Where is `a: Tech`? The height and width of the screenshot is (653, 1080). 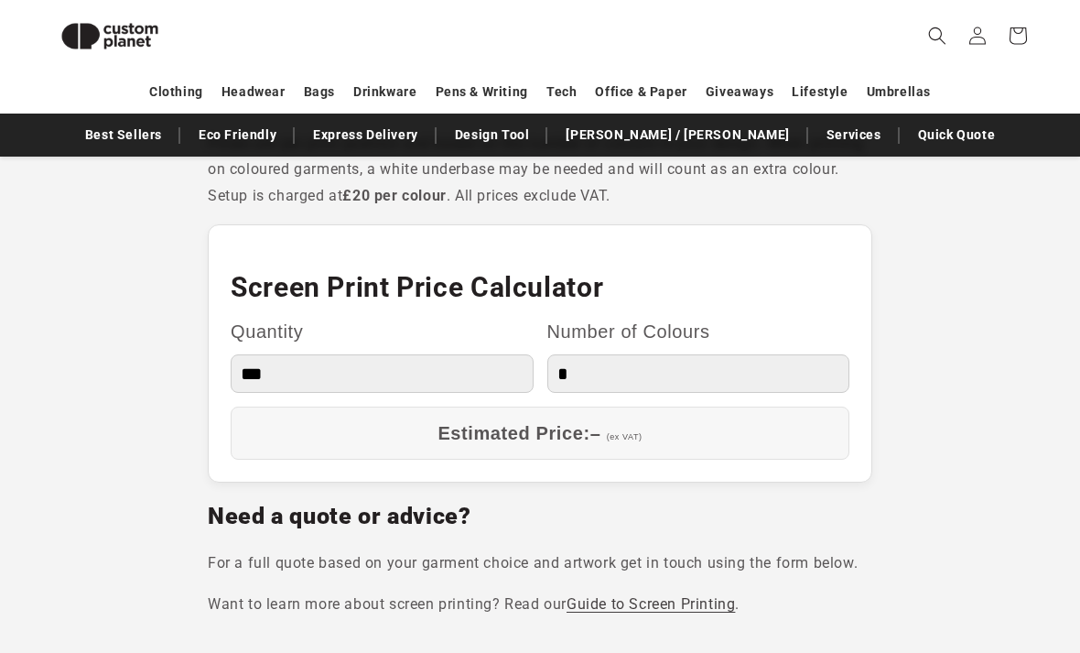
a: Tech is located at coordinates (561, 92).